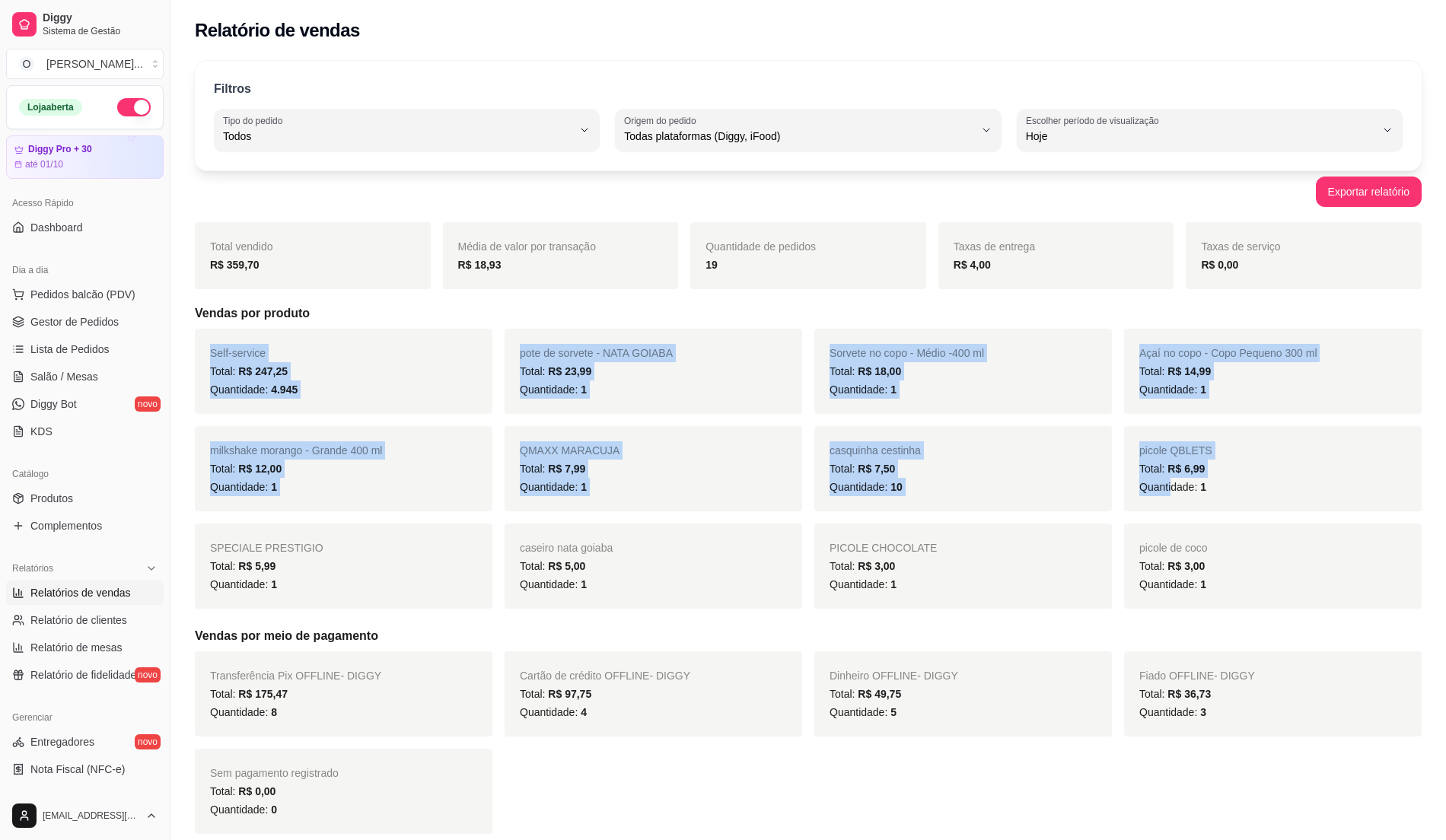  What do you see at coordinates (397, 136) in the screenshot?
I see `span: Todos` at bounding box center [397, 136].